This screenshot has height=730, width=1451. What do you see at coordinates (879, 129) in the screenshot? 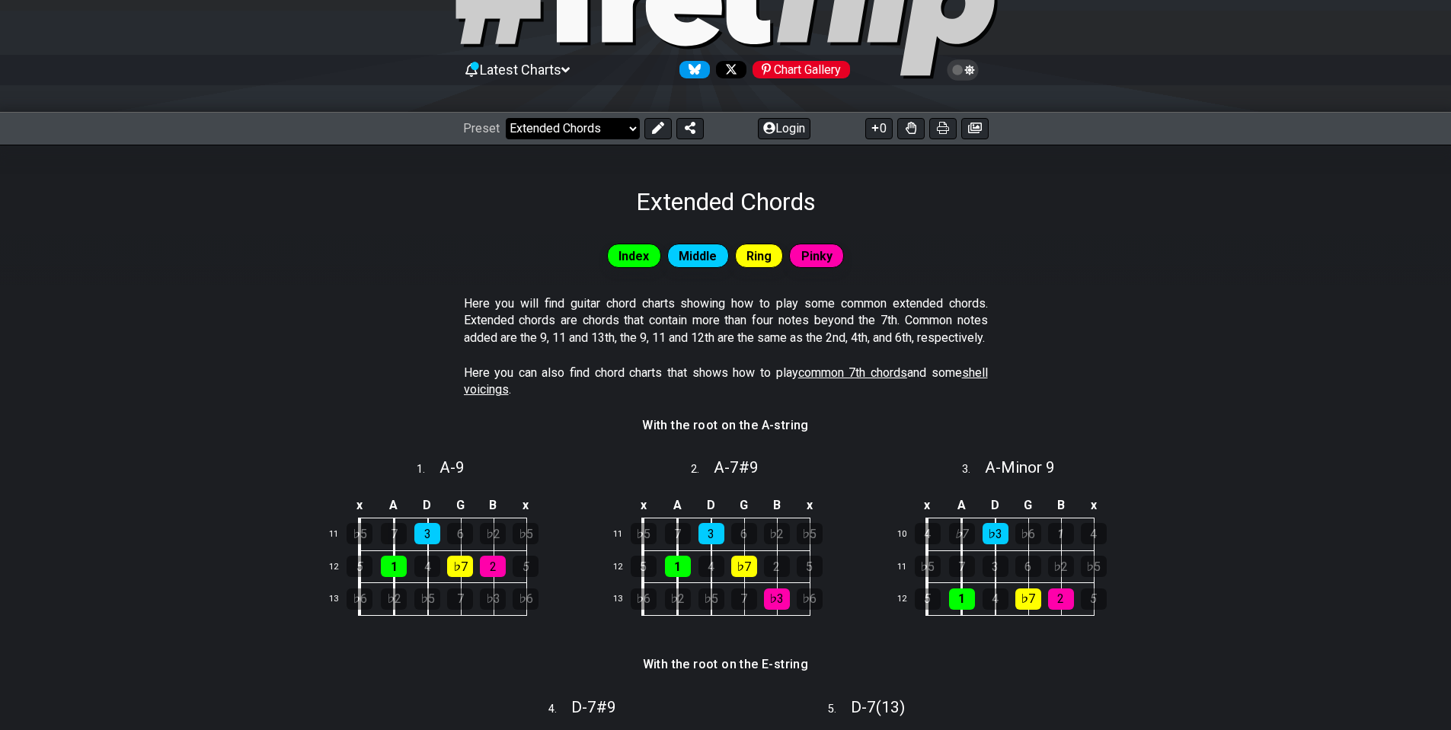
I see `button: 0` at bounding box center [879, 129].